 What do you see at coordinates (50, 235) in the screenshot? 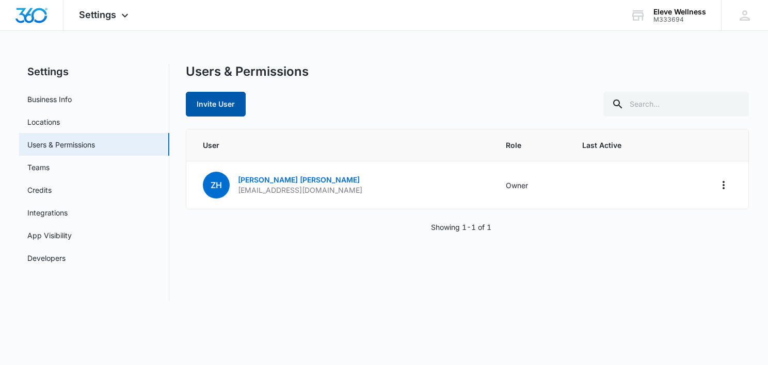
I see `a: App Visibility` at bounding box center [50, 235].